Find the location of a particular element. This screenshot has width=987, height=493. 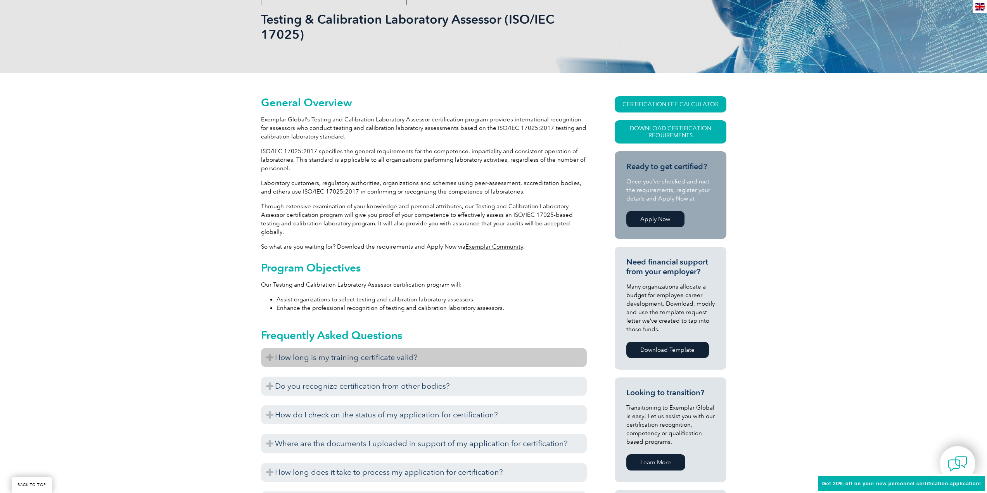

p: ISO/IEC 17025:2017 specifies the general requirements for the competence, impartiality and consis... is located at coordinates (424, 160).